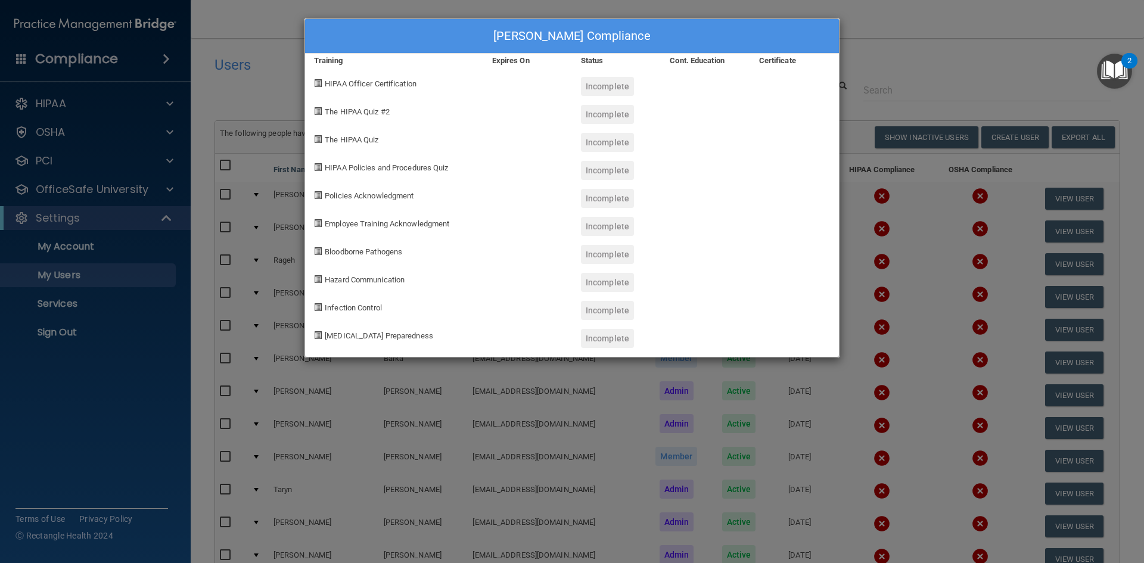  What do you see at coordinates (1129, 69) in the screenshot?
I see `div: 2` at bounding box center [1129, 69].